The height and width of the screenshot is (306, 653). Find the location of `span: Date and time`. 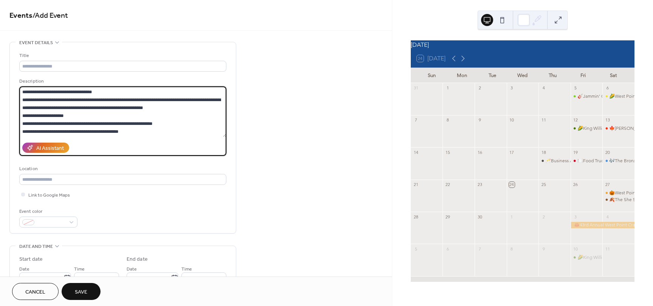

span: Date and time is located at coordinates (36, 247).